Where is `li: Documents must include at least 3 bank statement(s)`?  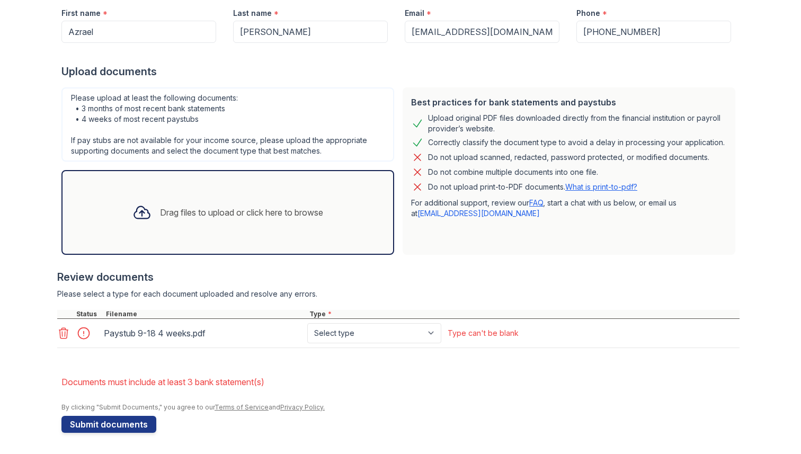
li: Documents must include at least 3 bank statement(s) is located at coordinates (400, 382).